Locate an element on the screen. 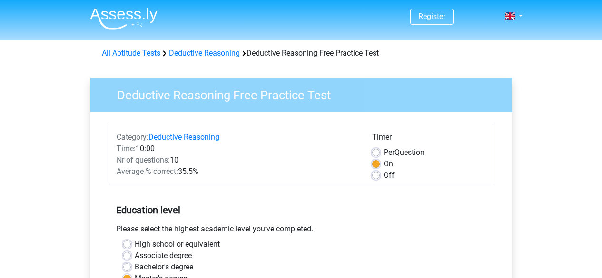  div: 10:00 is located at coordinates (237, 149).